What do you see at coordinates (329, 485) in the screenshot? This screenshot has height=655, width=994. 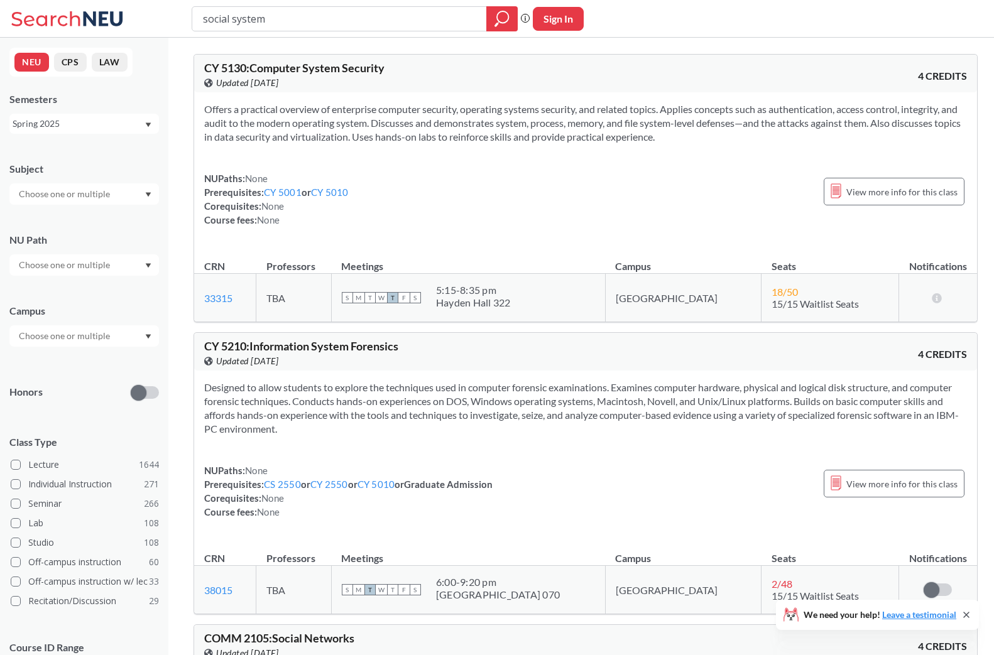 I see `a: CY 2550` at bounding box center [329, 485].